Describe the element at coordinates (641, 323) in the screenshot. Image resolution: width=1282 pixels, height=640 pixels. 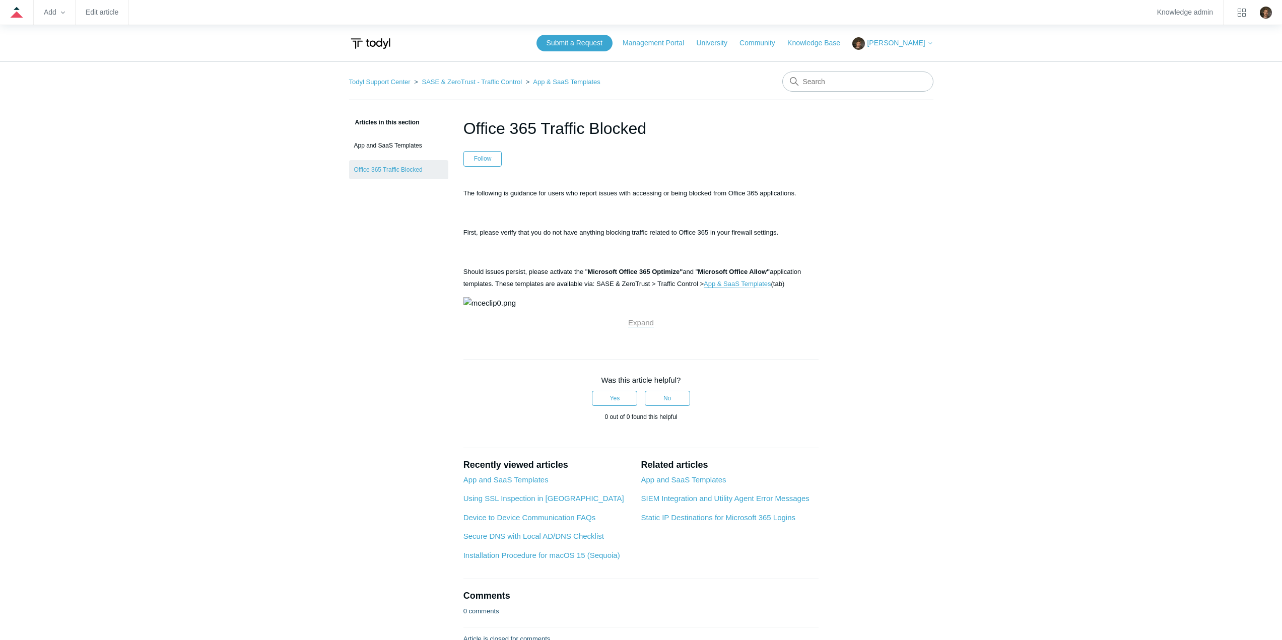
I see `a: Expand` at that location.